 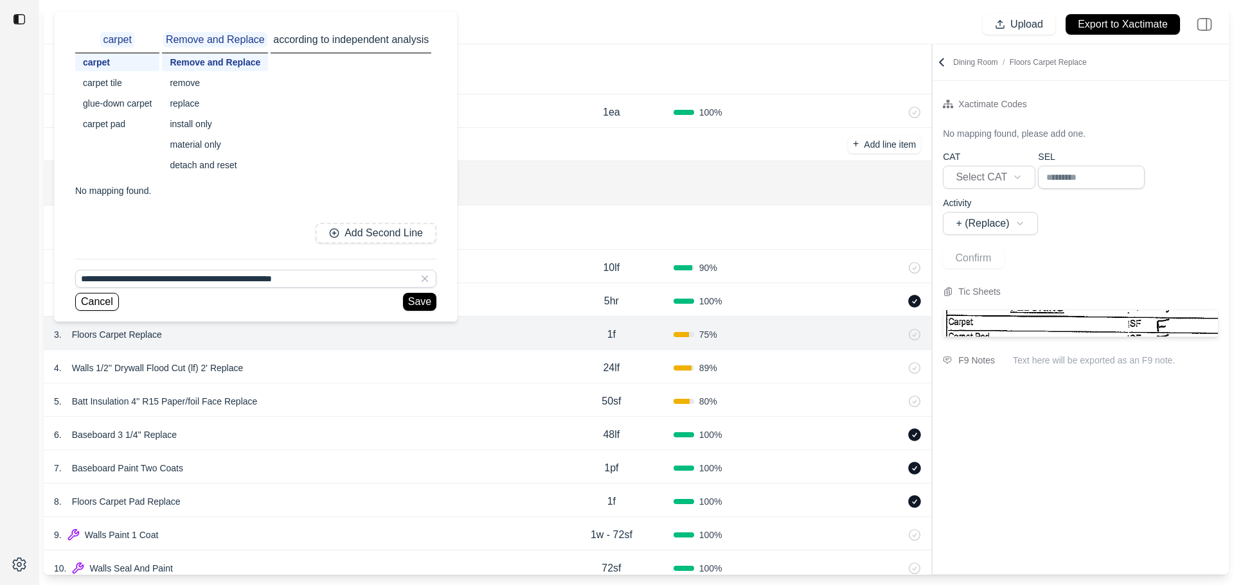 I want to click on p: 50sf, so click(x=611, y=402).